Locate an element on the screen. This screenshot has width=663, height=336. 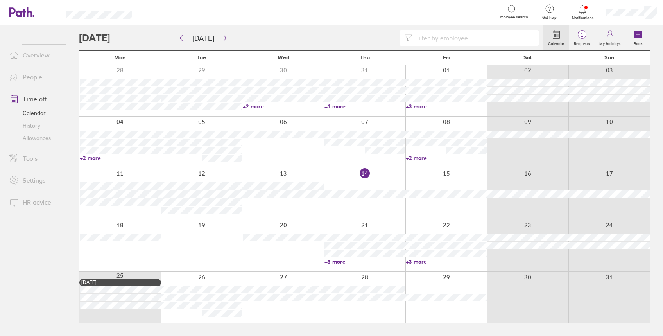
a: History is located at coordinates (34, 126).